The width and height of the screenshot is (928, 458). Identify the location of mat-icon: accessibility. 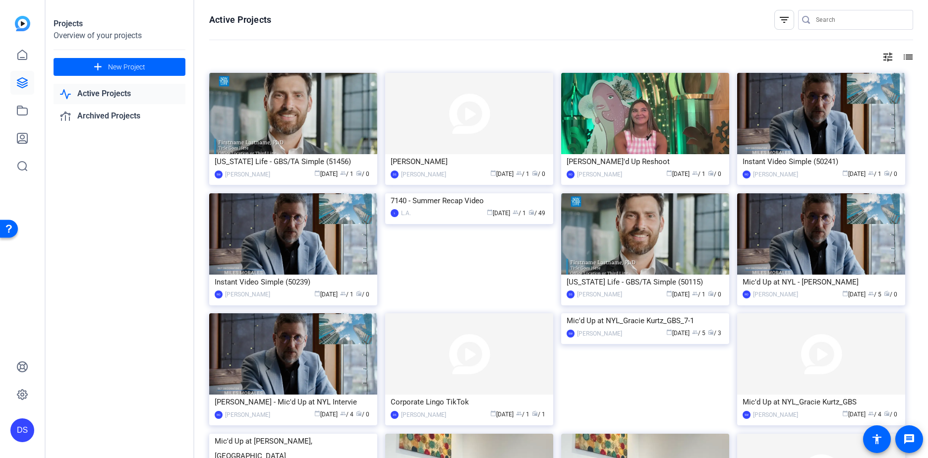
(876, 439).